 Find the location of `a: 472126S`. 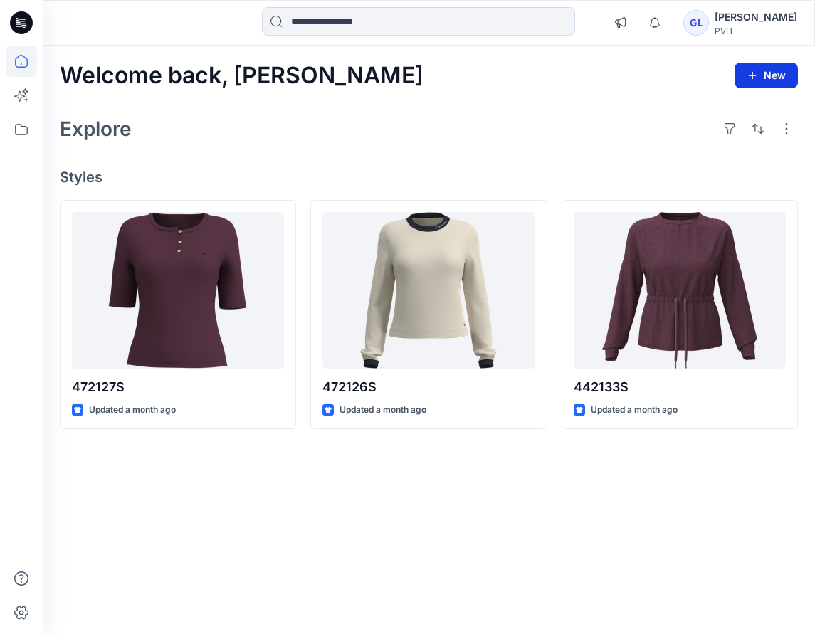

a: 472126S is located at coordinates (429, 291).